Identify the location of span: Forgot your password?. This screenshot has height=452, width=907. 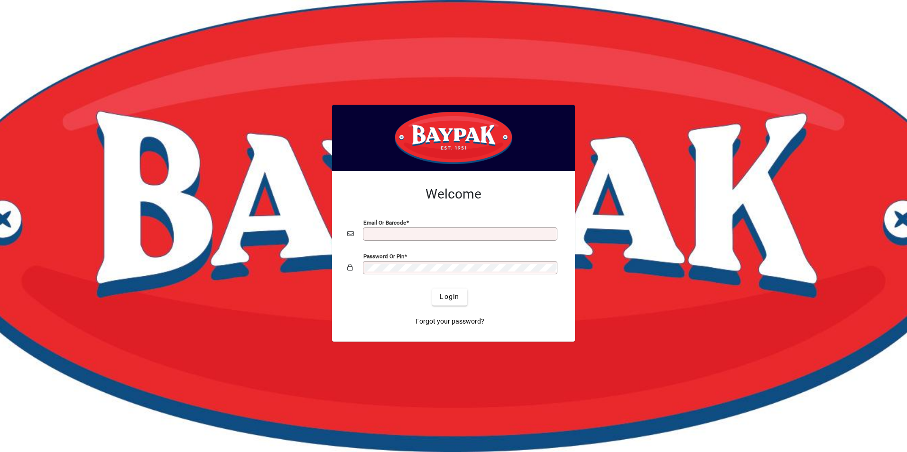
(450, 322).